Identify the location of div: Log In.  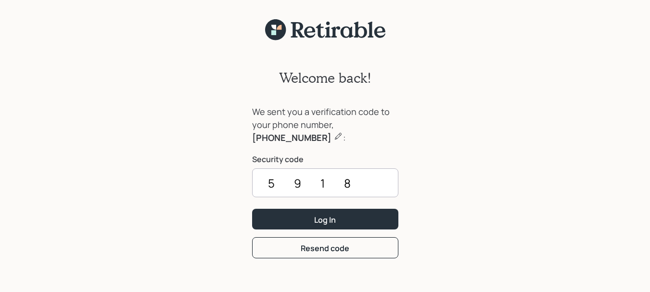
(325, 220).